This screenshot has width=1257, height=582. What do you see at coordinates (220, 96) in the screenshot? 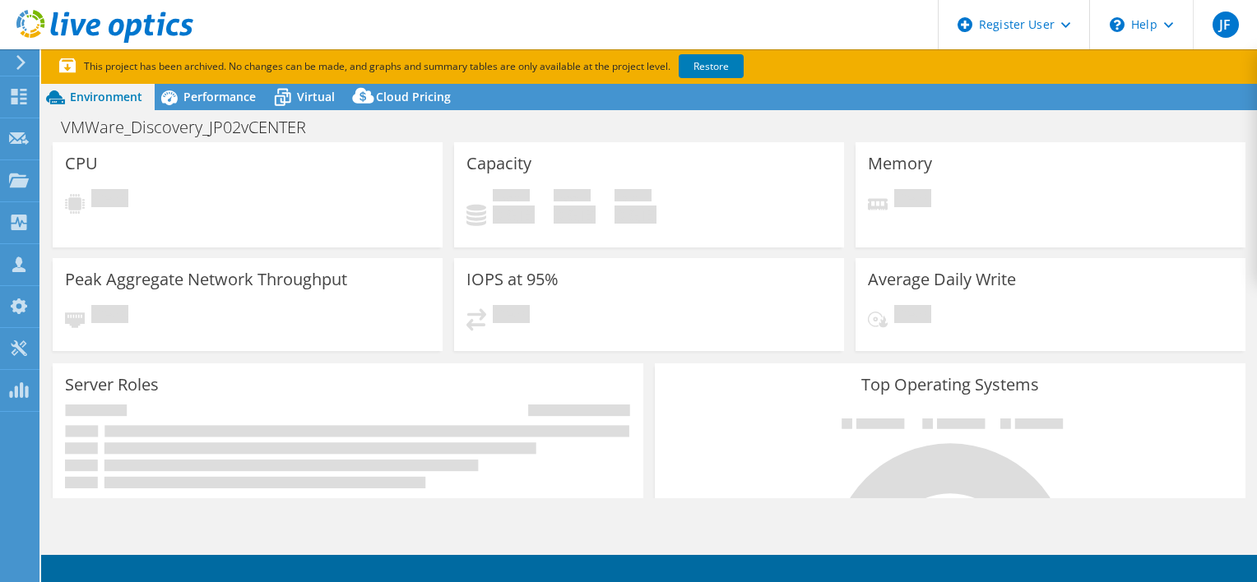
I see `span: Performance` at bounding box center [220, 96].